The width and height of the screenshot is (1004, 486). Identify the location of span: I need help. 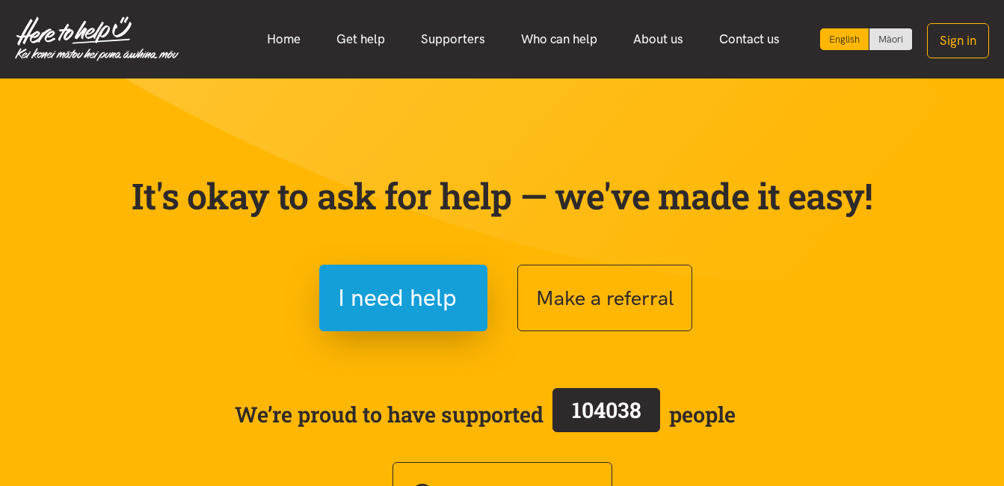
(397, 298).